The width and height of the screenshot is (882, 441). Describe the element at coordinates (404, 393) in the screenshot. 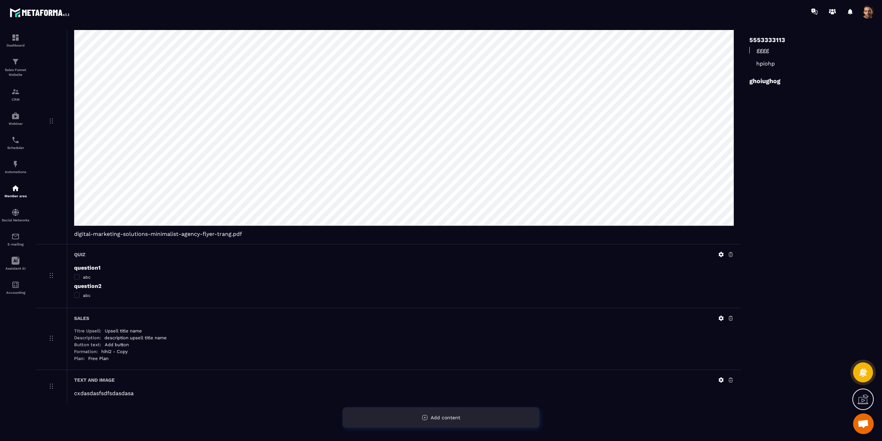

I see `p: cxdasdasfsdfsdasdasa` at that location.